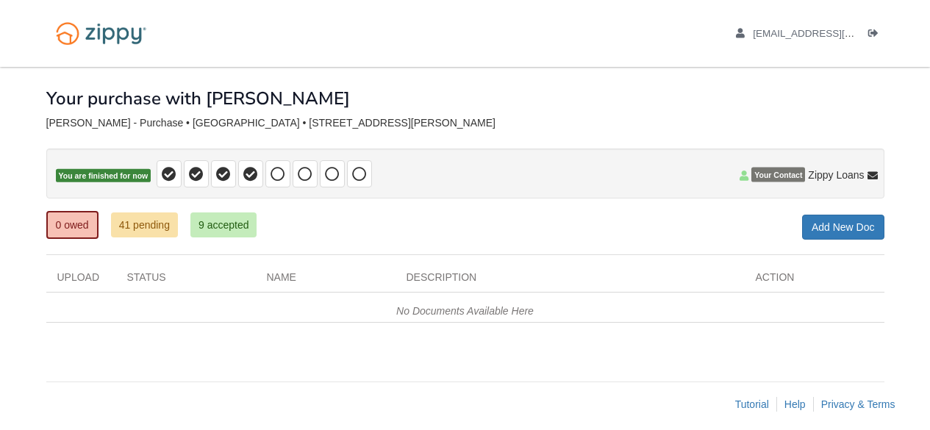 The image size is (930, 430). Describe the element at coordinates (223, 225) in the screenshot. I see `a: 9 accepted` at that location.